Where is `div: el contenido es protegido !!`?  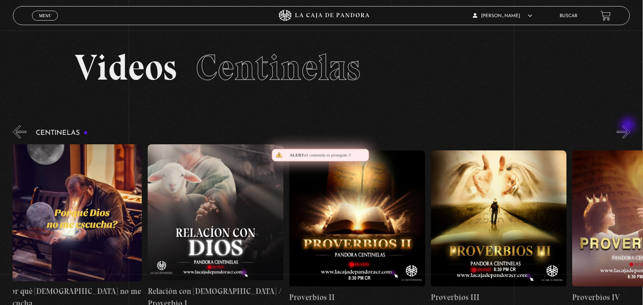
div: el contenido es protegido !! is located at coordinates (320, 155).